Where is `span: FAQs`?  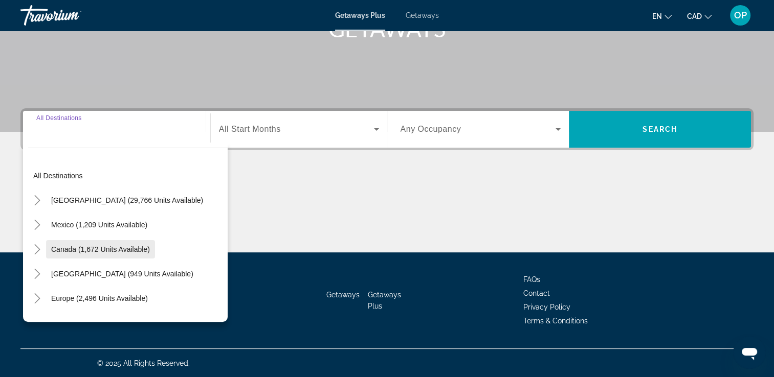
span: FAQs is located at coordinates (531, 280).